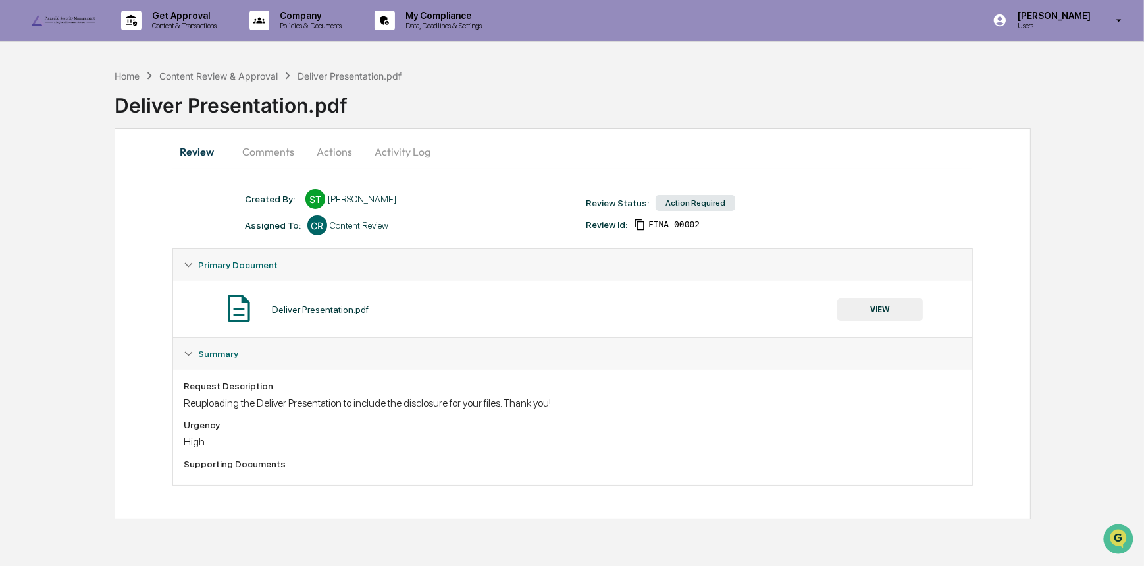 This screenshot has width=1144, height=566. I want to click on p: Get Approval, so click(182, 16).